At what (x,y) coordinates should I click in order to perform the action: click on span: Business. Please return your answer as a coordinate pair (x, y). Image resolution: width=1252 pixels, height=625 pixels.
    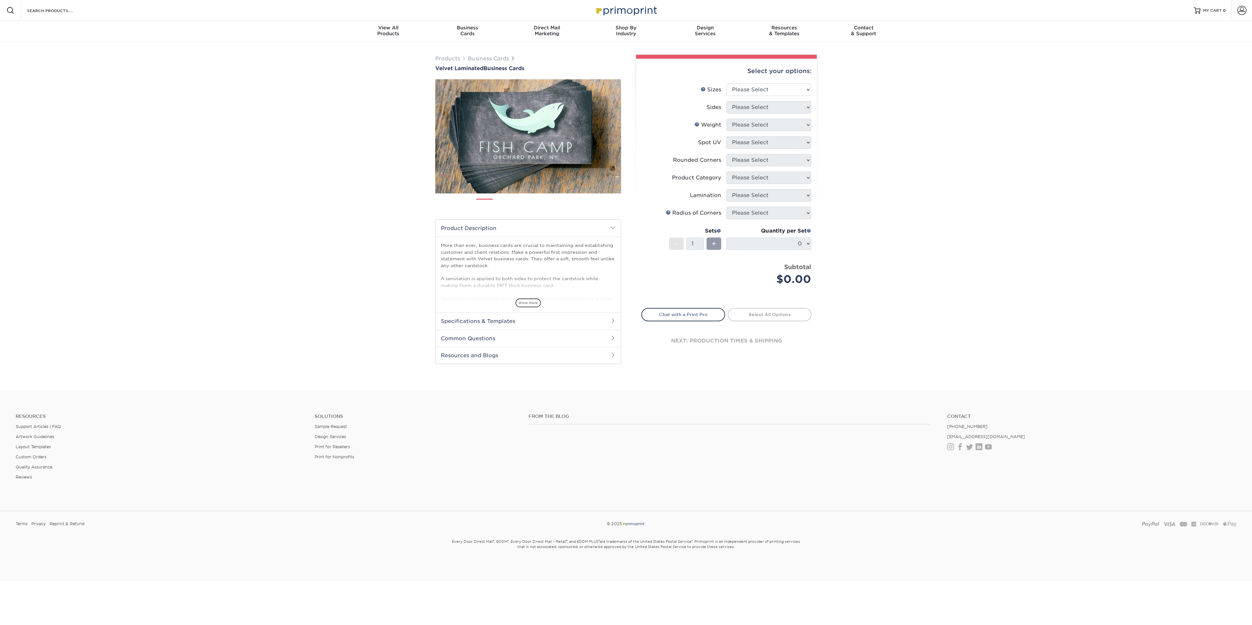
    Looking at the image, I should click on (468, 28).